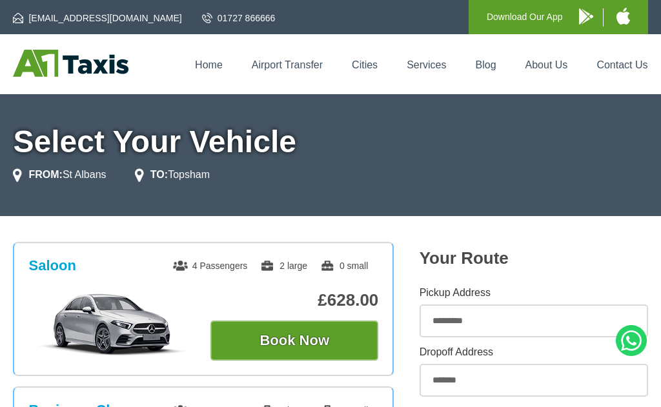  Describe the element at coordinates (70, 63) in the screenshot. I see `img: A1 Taxis St Albans LTD` at that location.